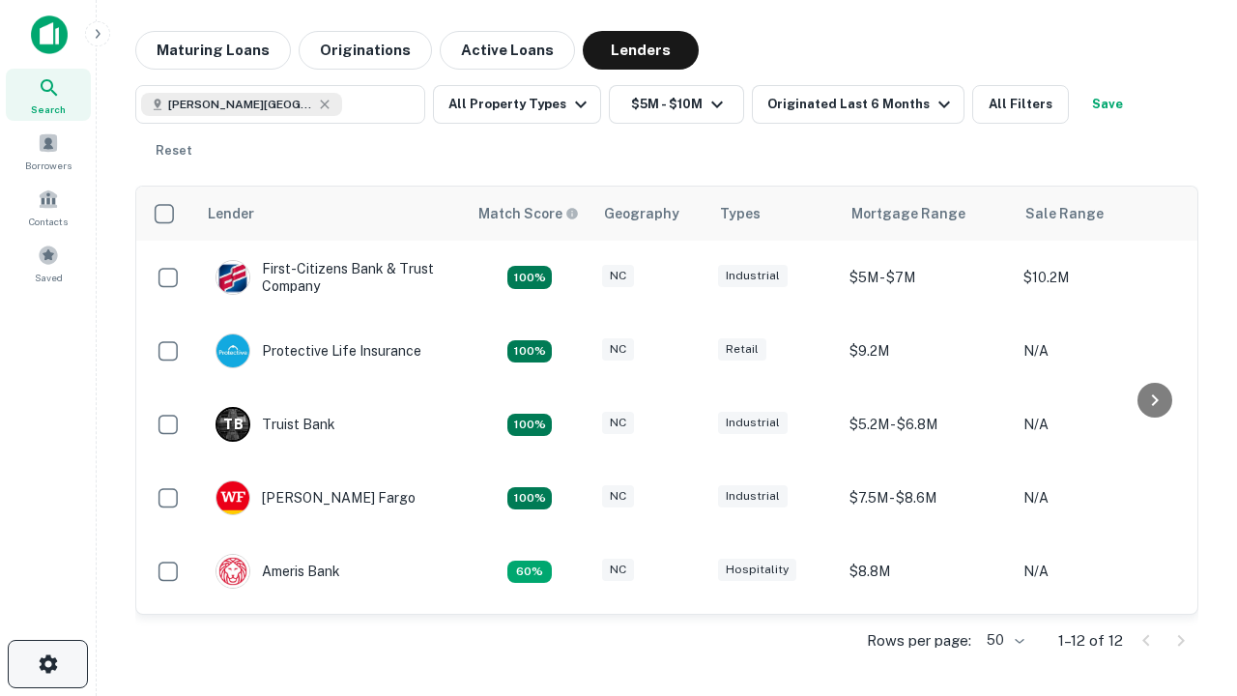  Describe the element at coordinates (213, 50) in the screenshot. I see `button: Maturing Loans` at that location.